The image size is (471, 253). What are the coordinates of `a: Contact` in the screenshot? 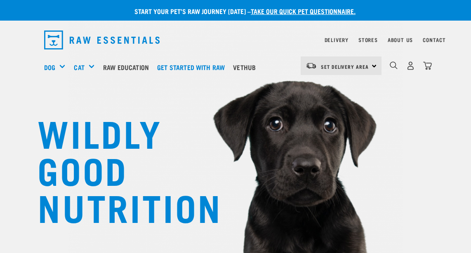 It's located at (435, 40).